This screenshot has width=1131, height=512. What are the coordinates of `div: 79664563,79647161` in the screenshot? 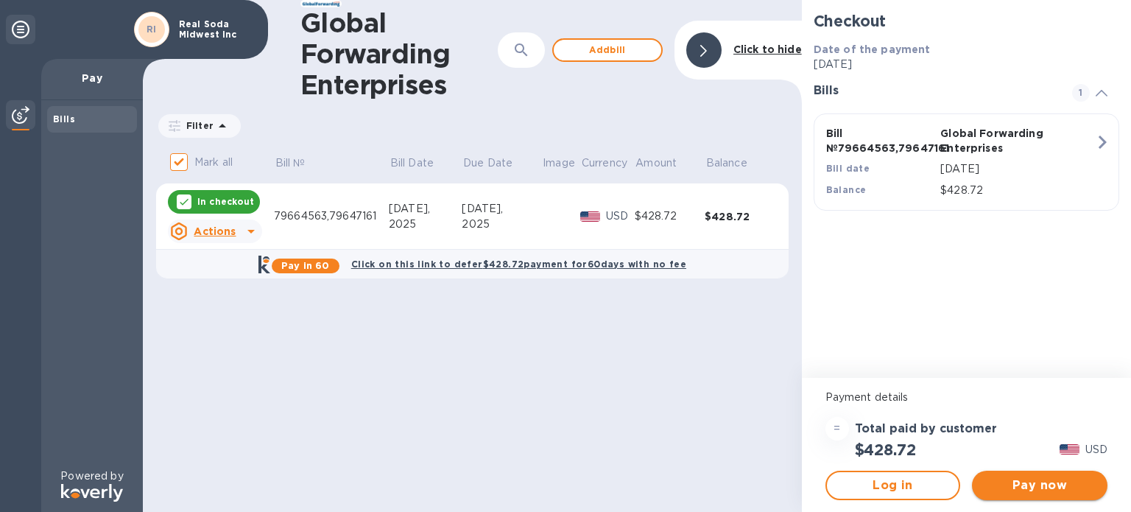 It's located at (331, 216).